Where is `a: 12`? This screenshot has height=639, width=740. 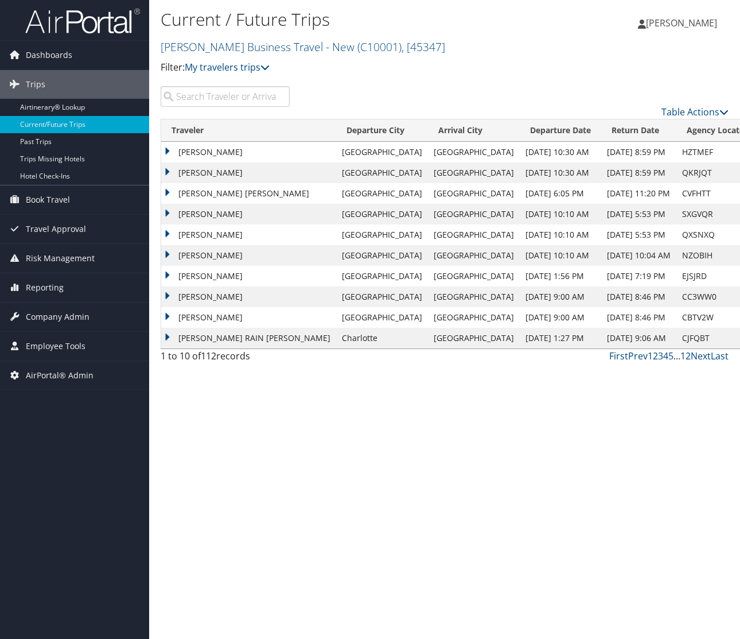
a: 12 is located at coordinates (686, 356).